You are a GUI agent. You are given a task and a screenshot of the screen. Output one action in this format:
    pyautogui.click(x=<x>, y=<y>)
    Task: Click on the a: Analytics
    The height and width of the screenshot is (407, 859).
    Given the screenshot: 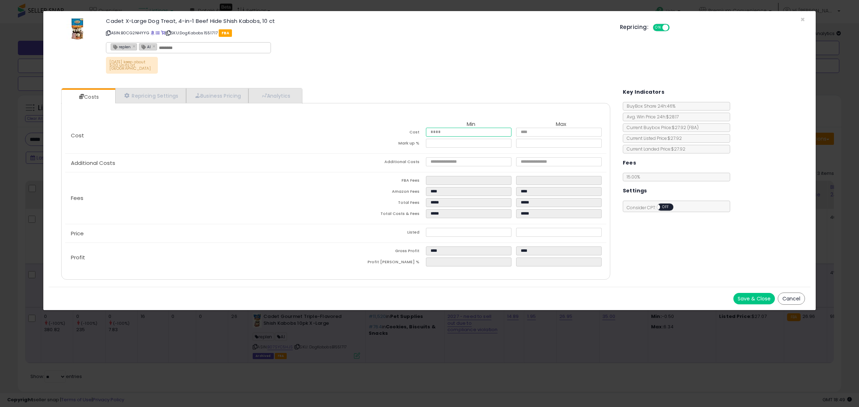 What is the action you would take?
    pyautogui.click(x=275, y=96)
    